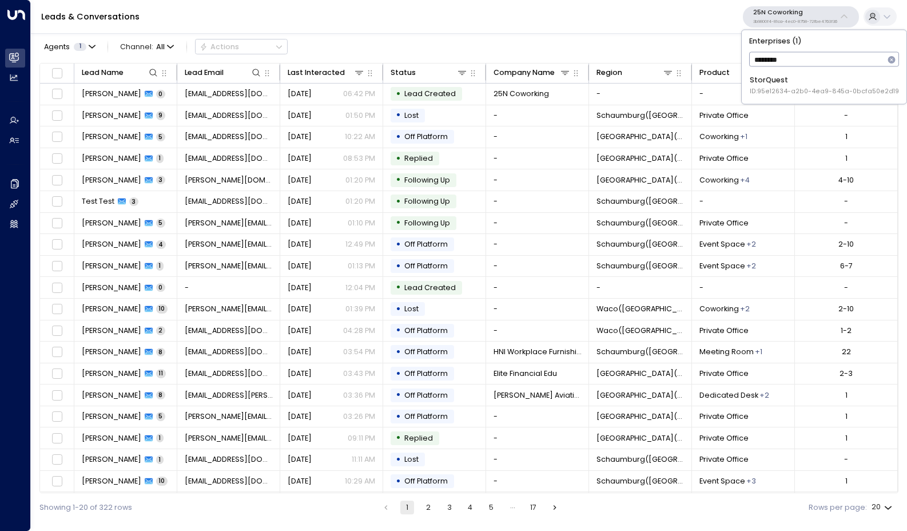  I want to click on p: 25N Coworking, so click(795, 13).